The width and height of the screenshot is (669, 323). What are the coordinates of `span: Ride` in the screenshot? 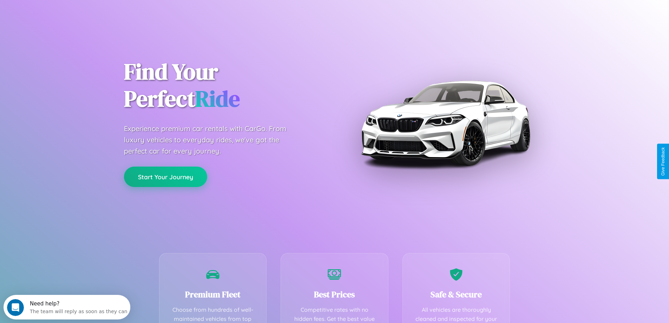 It's located at (217, 98).